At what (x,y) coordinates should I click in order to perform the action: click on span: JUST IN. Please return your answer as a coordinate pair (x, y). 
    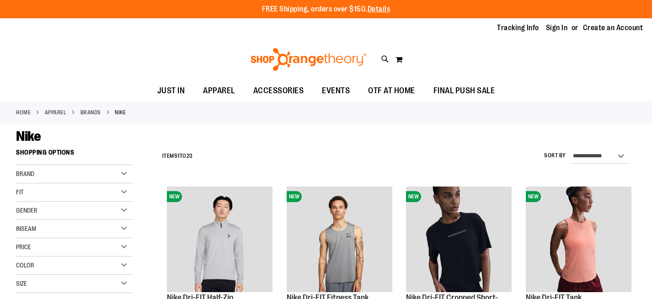
    Looking at the image, I should click on (171, 91).